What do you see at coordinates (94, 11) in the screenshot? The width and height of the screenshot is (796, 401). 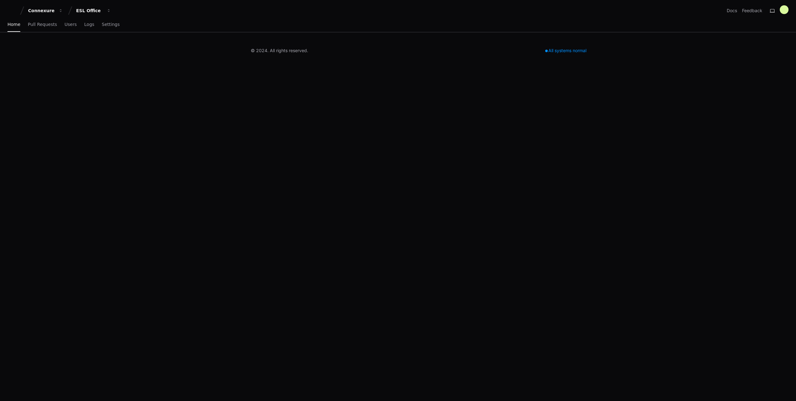 I see `button: ESL Office` at bounding box center [94, 11].